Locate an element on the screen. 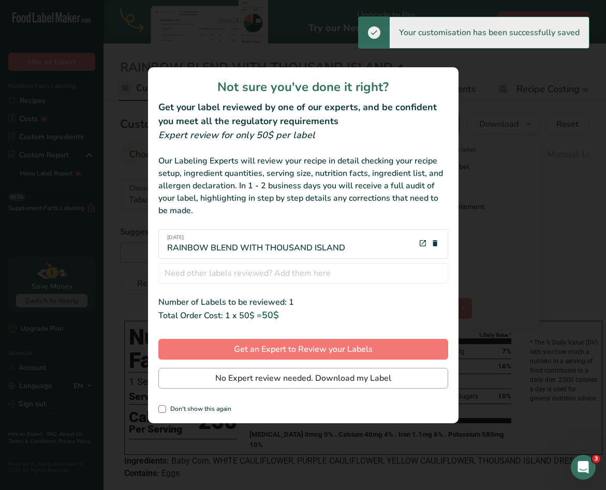  div: Your customisation has been successfully saved is located at coordinates (489, 33).